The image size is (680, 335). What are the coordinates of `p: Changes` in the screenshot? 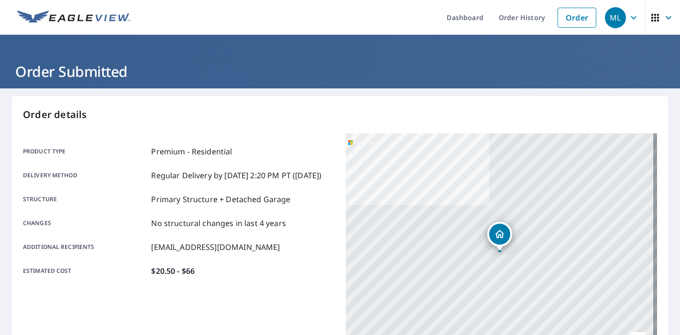 It's located at (85, 223).